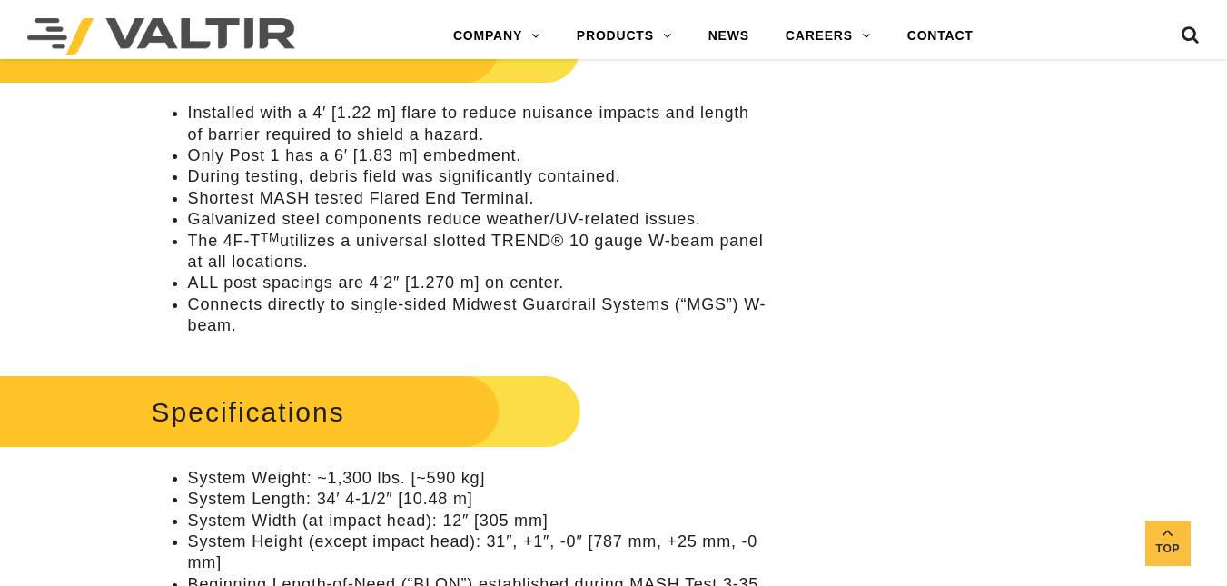  I want to click on li: Shortest MASH tested Flared End Terminal., so click(479, 198).